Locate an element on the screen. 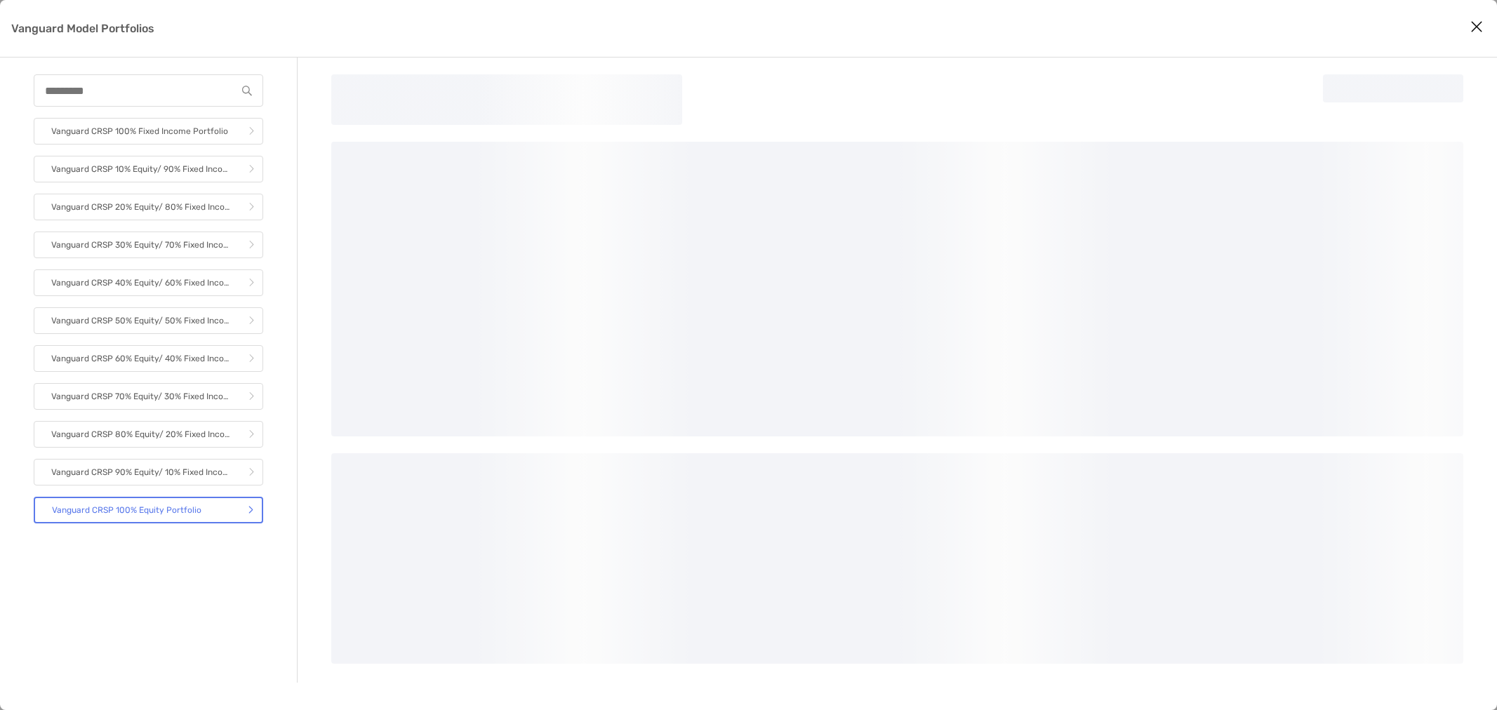  a: Vanguard CRSP 100% Fixed Income Portfolio is located at coordinates (148, 131).